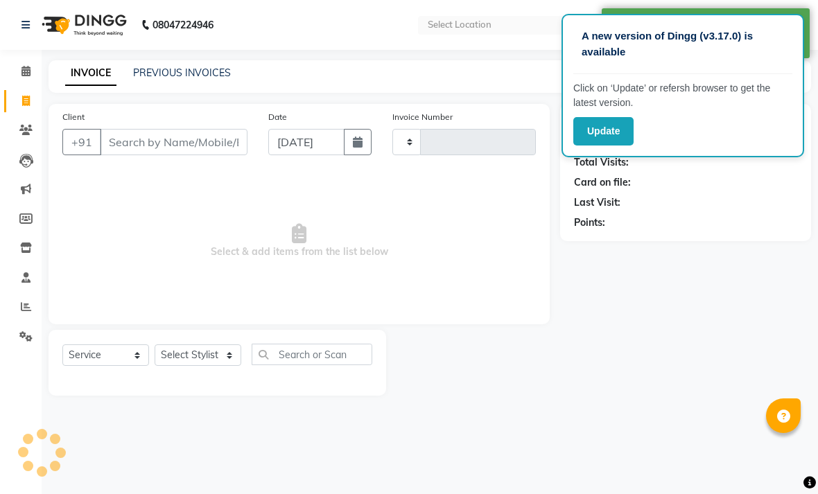 The image size is (818, 494). I want to click on div: Select Location, so click(459, 25).